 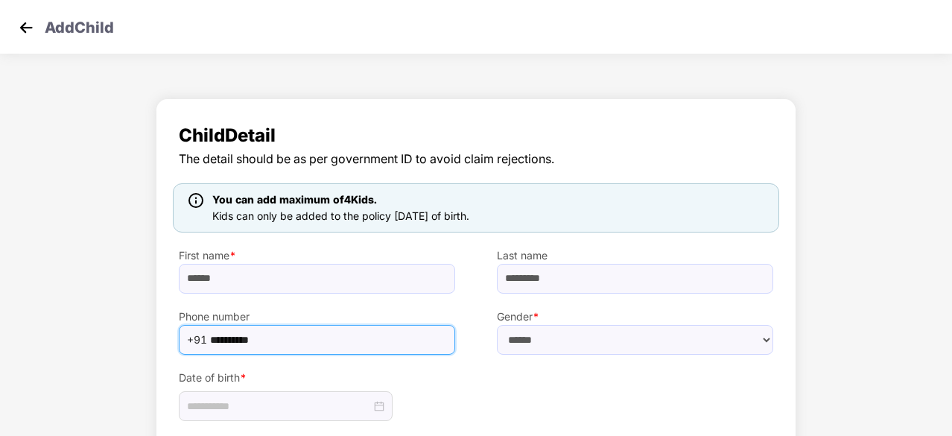 I want to click on span: Child Detail, so click(x=476, y=136).